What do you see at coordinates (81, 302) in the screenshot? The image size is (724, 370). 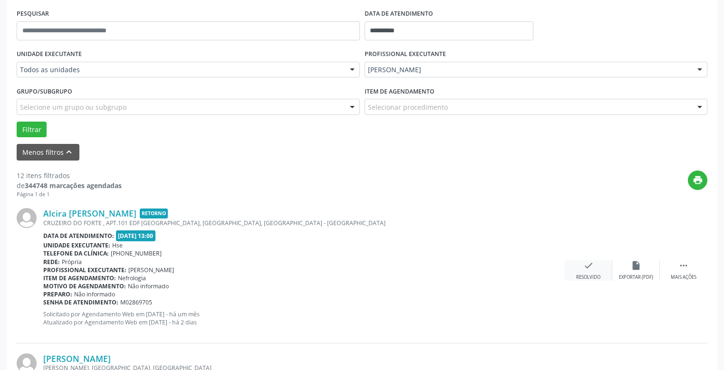 I see `b: Senha de atendimento:` at bounding box center [81, 302].